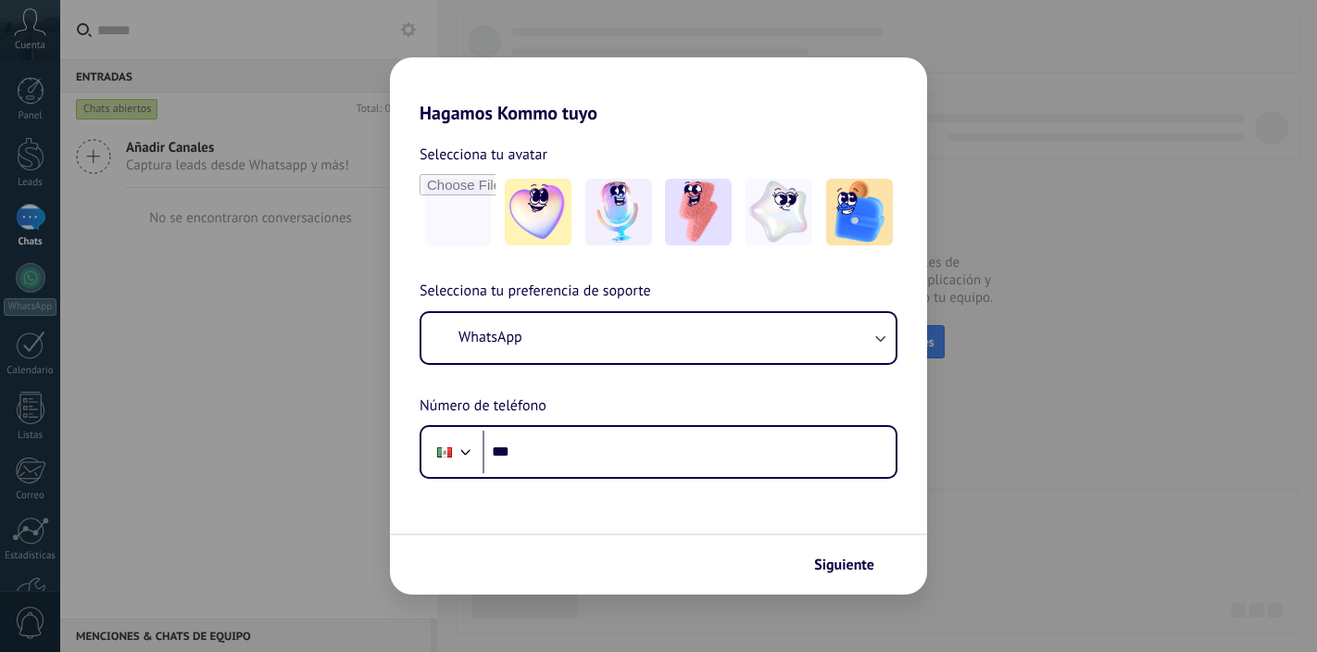 The height and width of the screenshot is (652, 1317). What do you see at coordinates (659, 338) in the screenshot?
I see `button: WhatsApp` at bounding box center [659, 338].